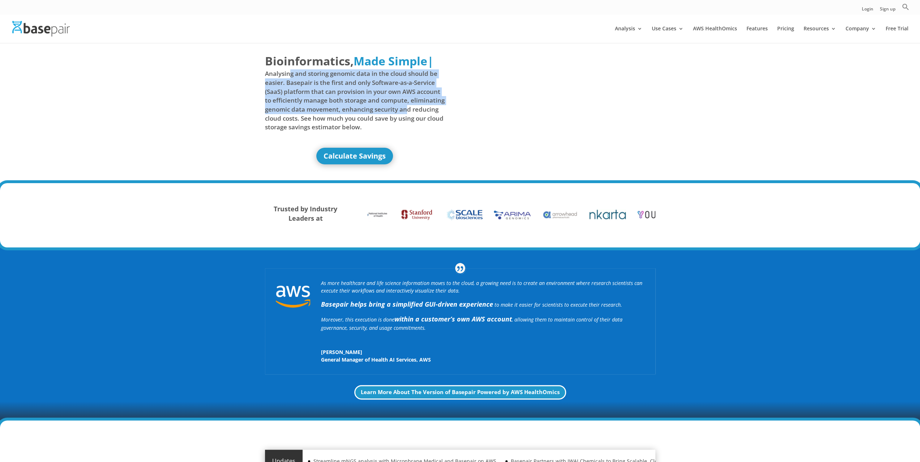 This screenshot has width=920, height=462. I want to click on a: Sign up, so click(887, 10).